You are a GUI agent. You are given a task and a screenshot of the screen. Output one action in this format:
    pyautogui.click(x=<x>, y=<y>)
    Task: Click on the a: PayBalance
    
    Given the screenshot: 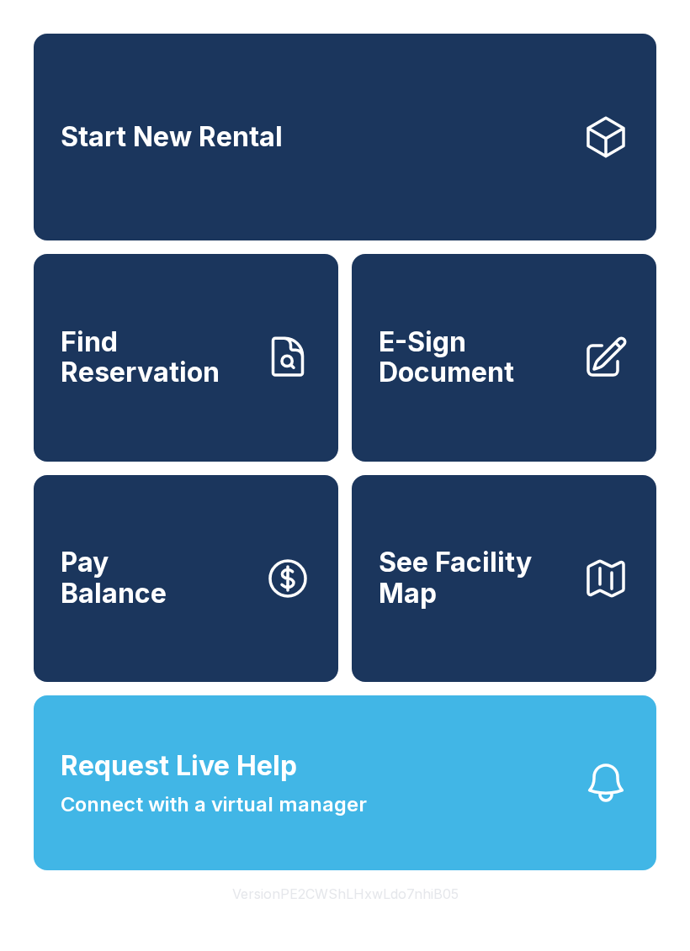 What is the action you would take?
    pyautogui.click(x=186, y=579)
    